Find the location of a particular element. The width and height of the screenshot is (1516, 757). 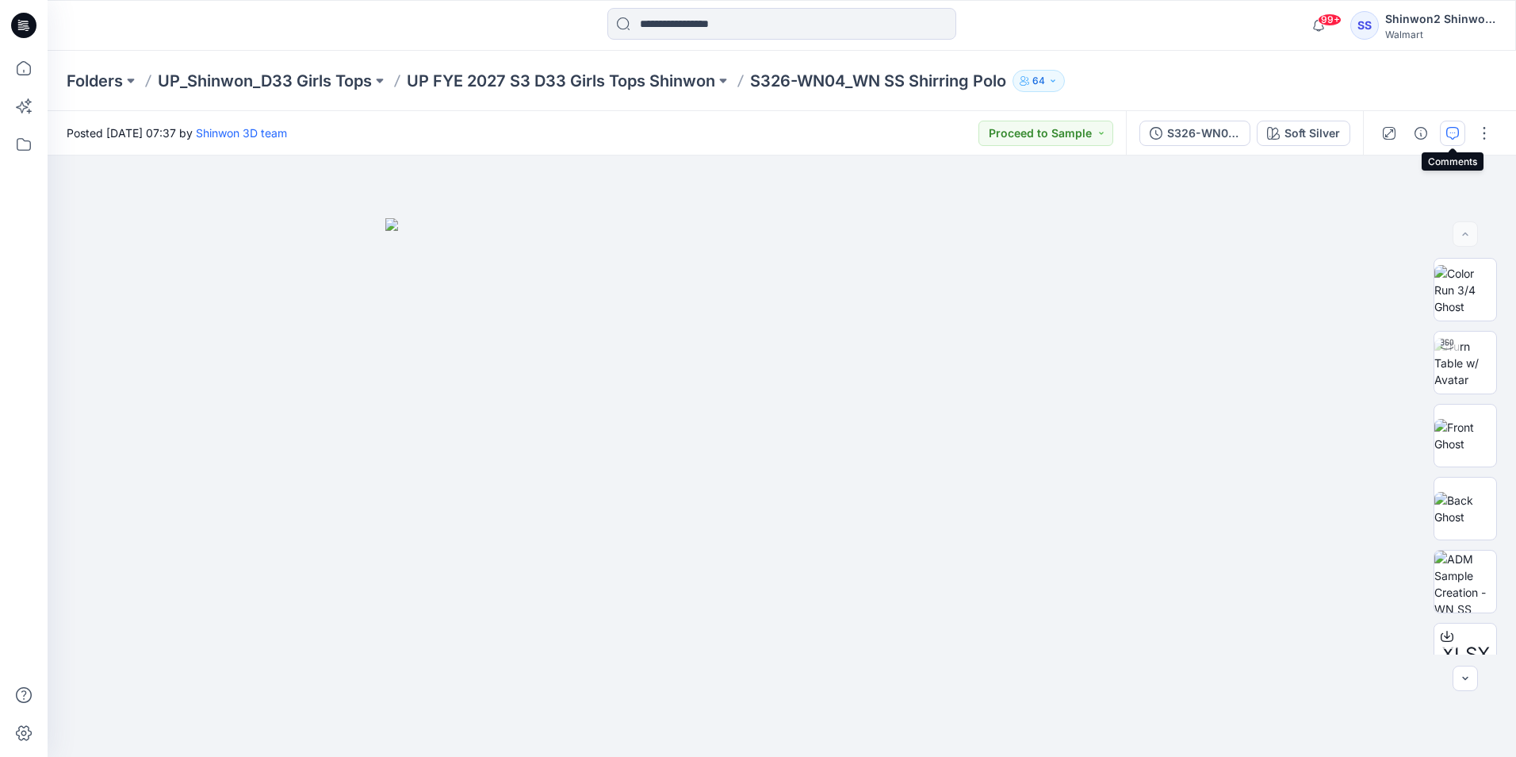

img: Front Ghost is located at coordinates (1466, 435).